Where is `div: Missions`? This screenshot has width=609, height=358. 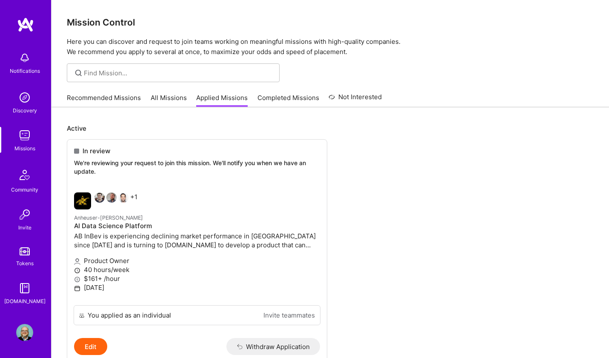
div: Missions is located at coordinates (25, 148).